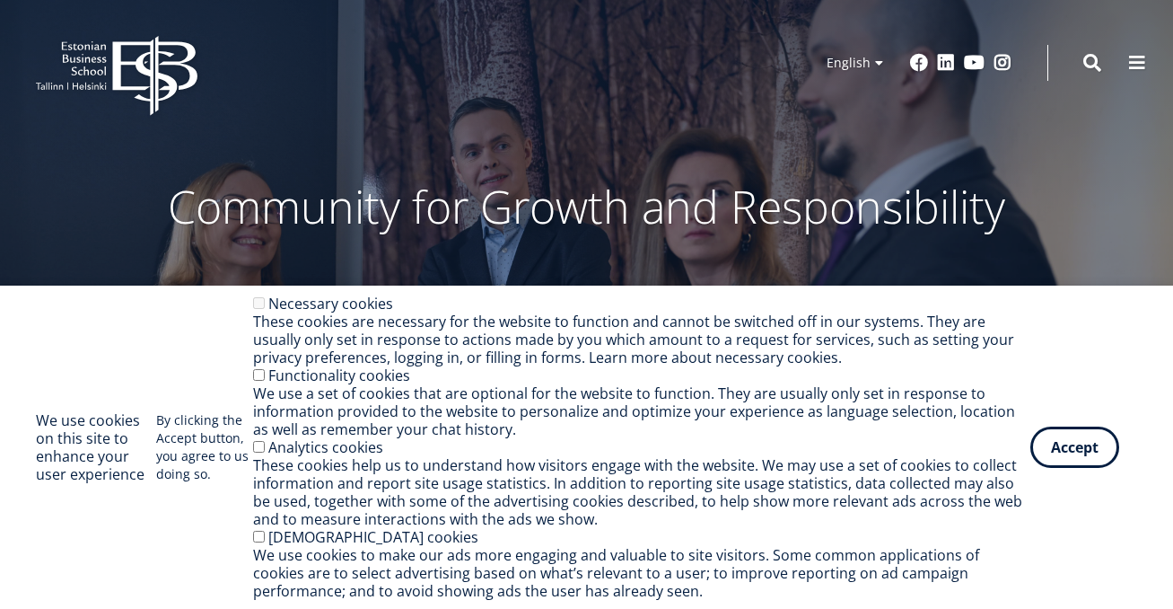 The height and width of the screenshot is (609, 1173). Describe the element at coordinates (339, 375) in the screenshot. I see `label: Functionality cookies` at that location.